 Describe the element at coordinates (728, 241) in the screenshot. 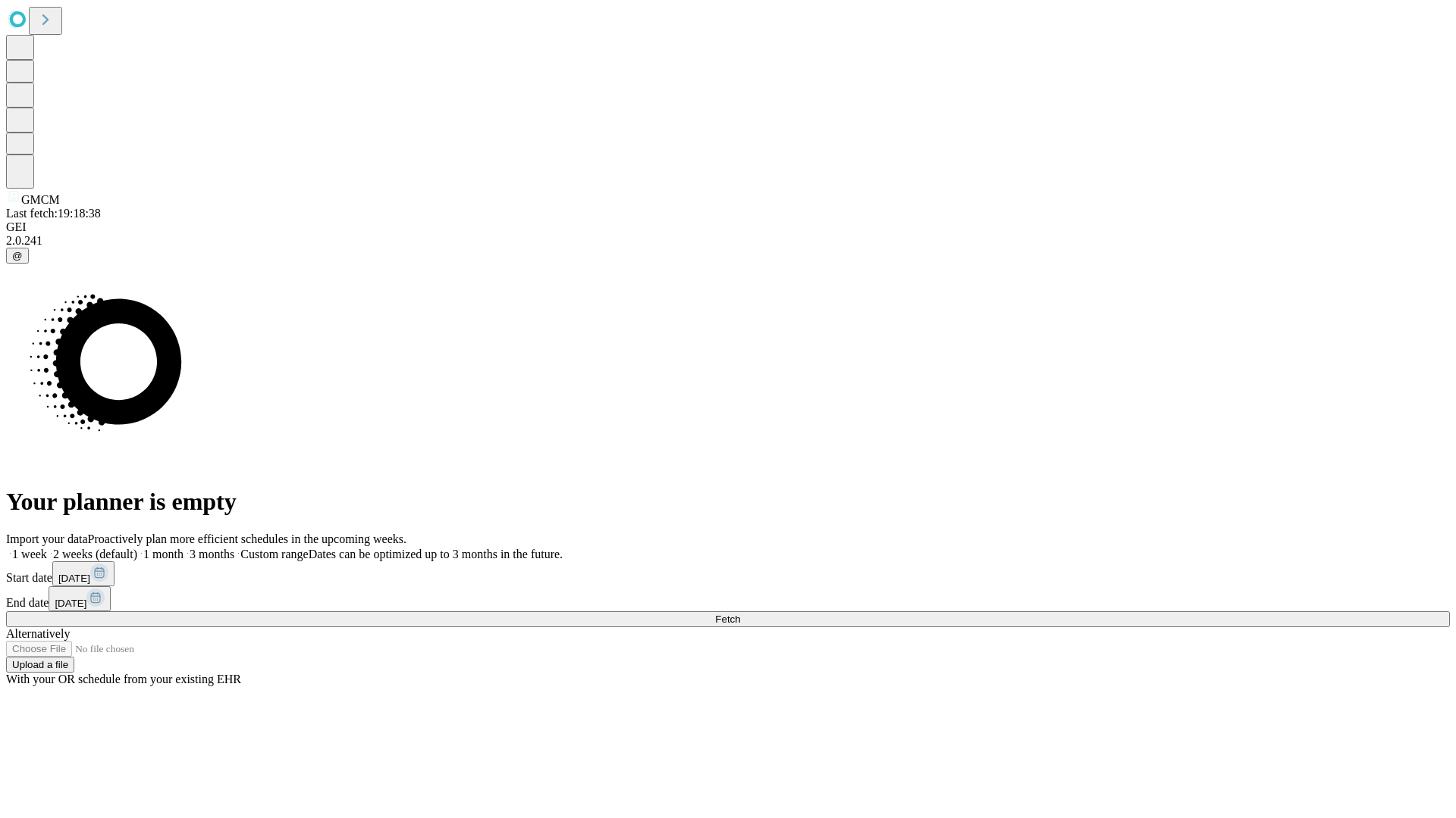

I see `div: 2.0.241` at that location.